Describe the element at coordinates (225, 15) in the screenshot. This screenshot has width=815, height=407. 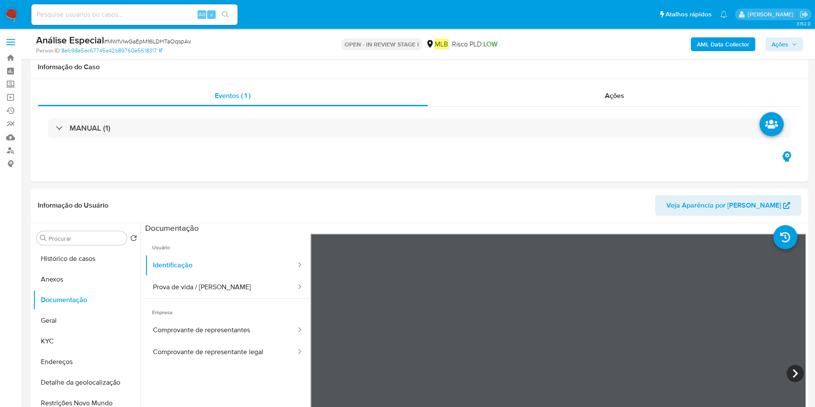
I see `button: search-icon` at that location.